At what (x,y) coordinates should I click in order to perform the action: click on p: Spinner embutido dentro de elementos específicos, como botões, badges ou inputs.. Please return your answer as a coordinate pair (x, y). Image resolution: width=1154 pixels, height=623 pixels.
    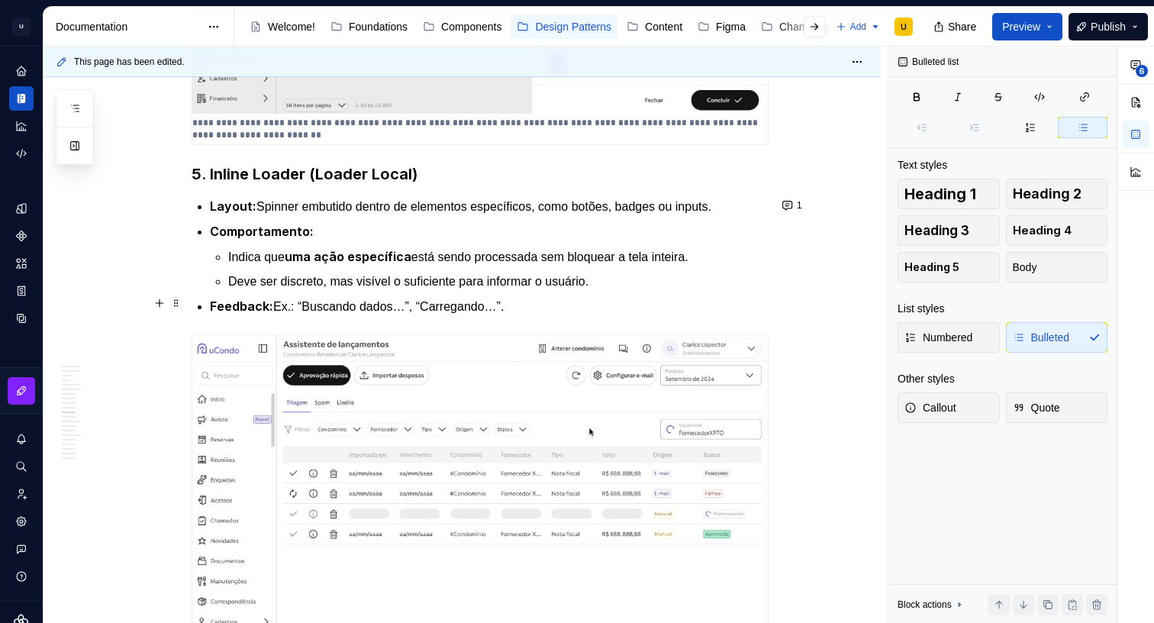
    Looking at the image, I should click on (489, 206).